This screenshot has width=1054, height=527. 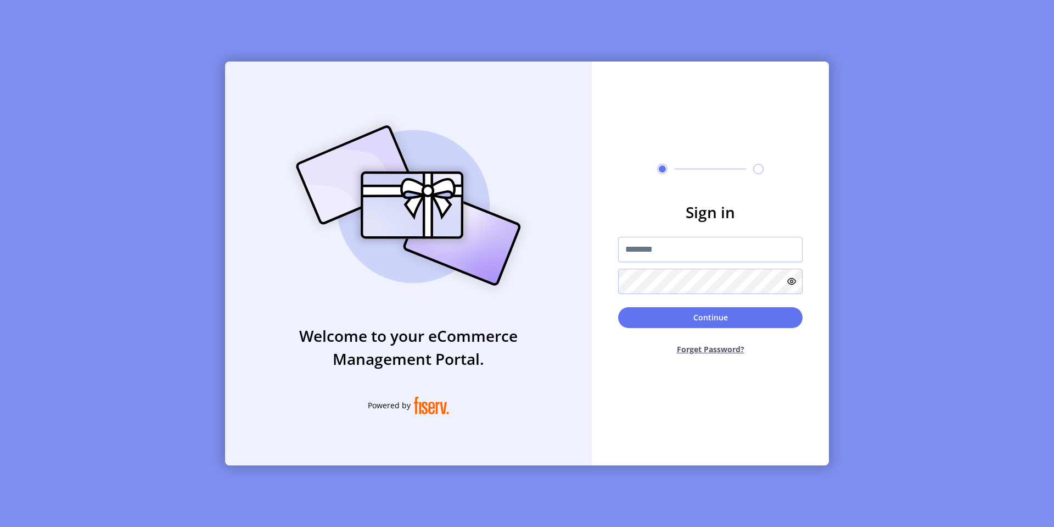 I want to click on button: Forget Password?, so click(x=711, y=349).